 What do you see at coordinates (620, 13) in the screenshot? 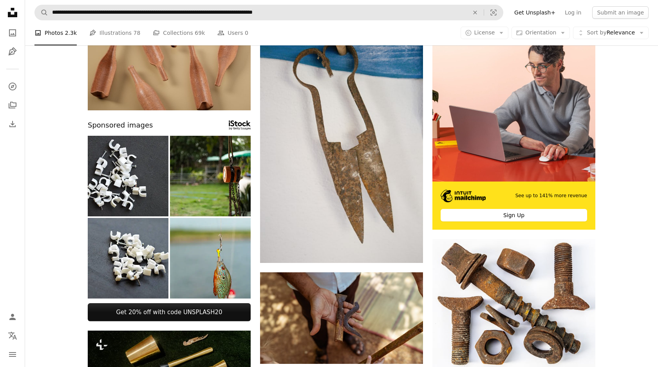
I see `button: Submit an image` at bounding box center [620, 13].